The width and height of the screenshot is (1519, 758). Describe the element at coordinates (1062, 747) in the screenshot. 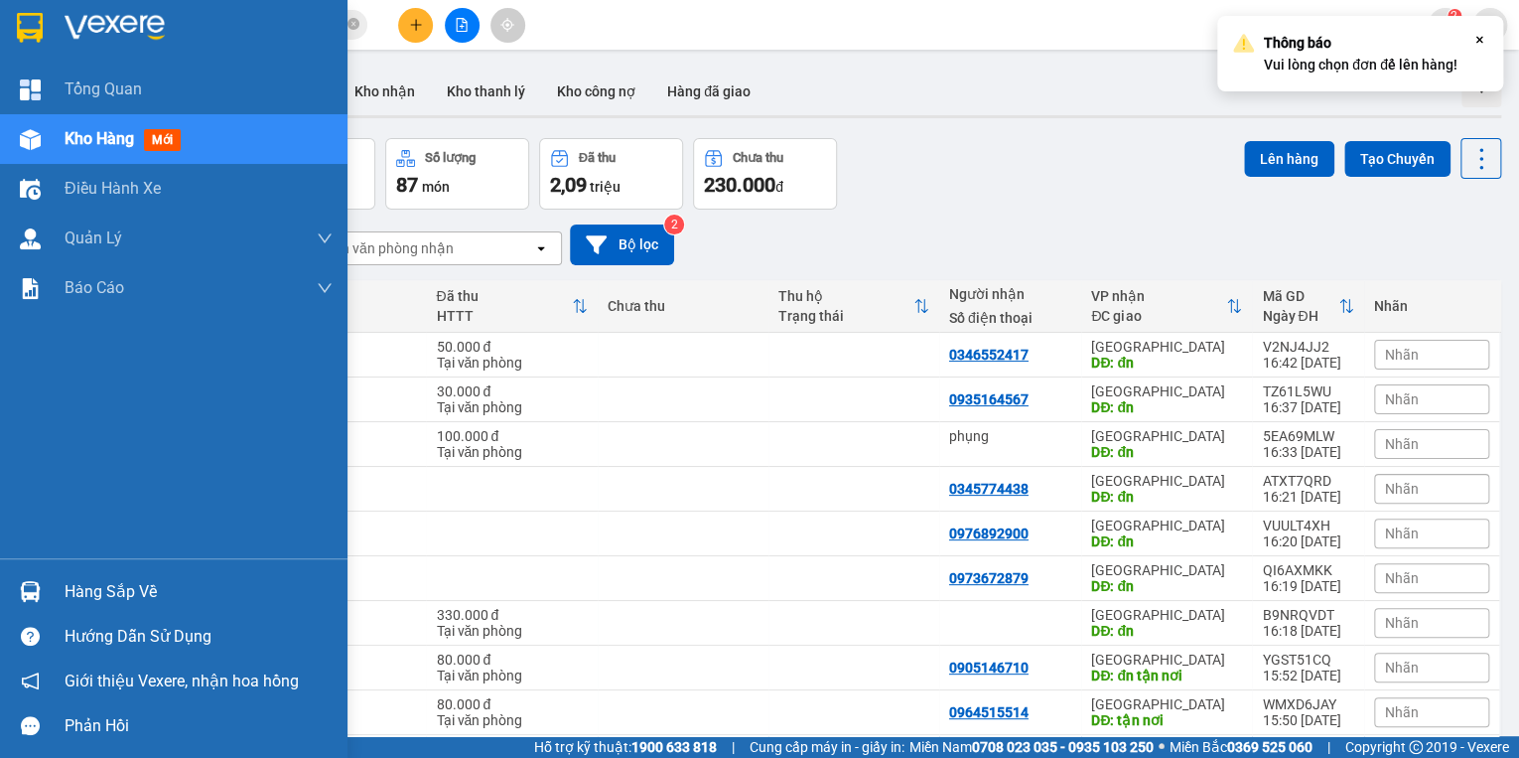

I see `strong: 0708 023 035 - 0935 103 250` at that location.